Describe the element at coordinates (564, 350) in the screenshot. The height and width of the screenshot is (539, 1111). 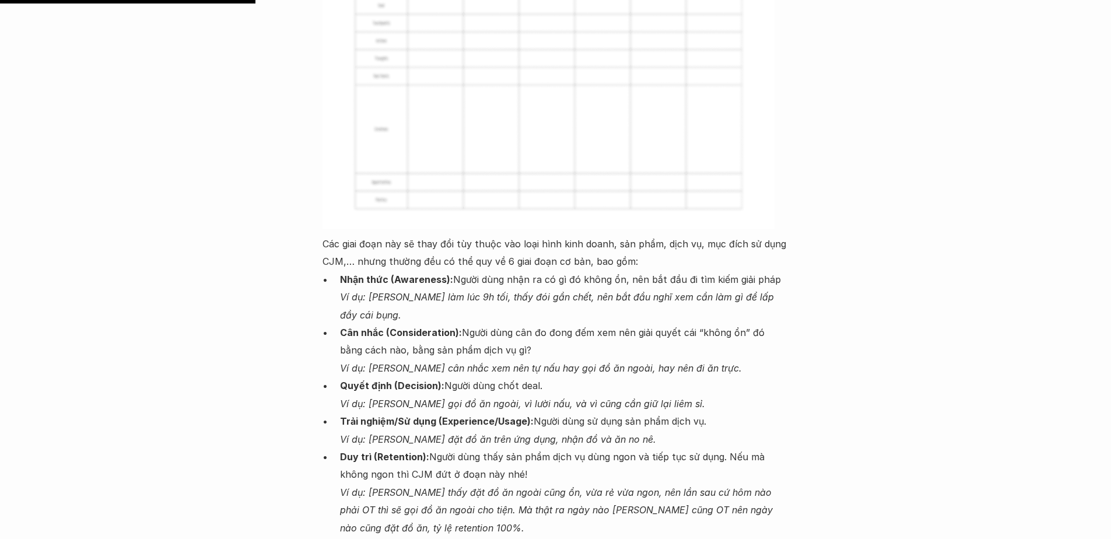
I see `p: Người dùng cân đo đong đếm xem nên giải quyết cái “không ổn” đó bằng cách nào, bằng sản phẩm dịch...` at that location.